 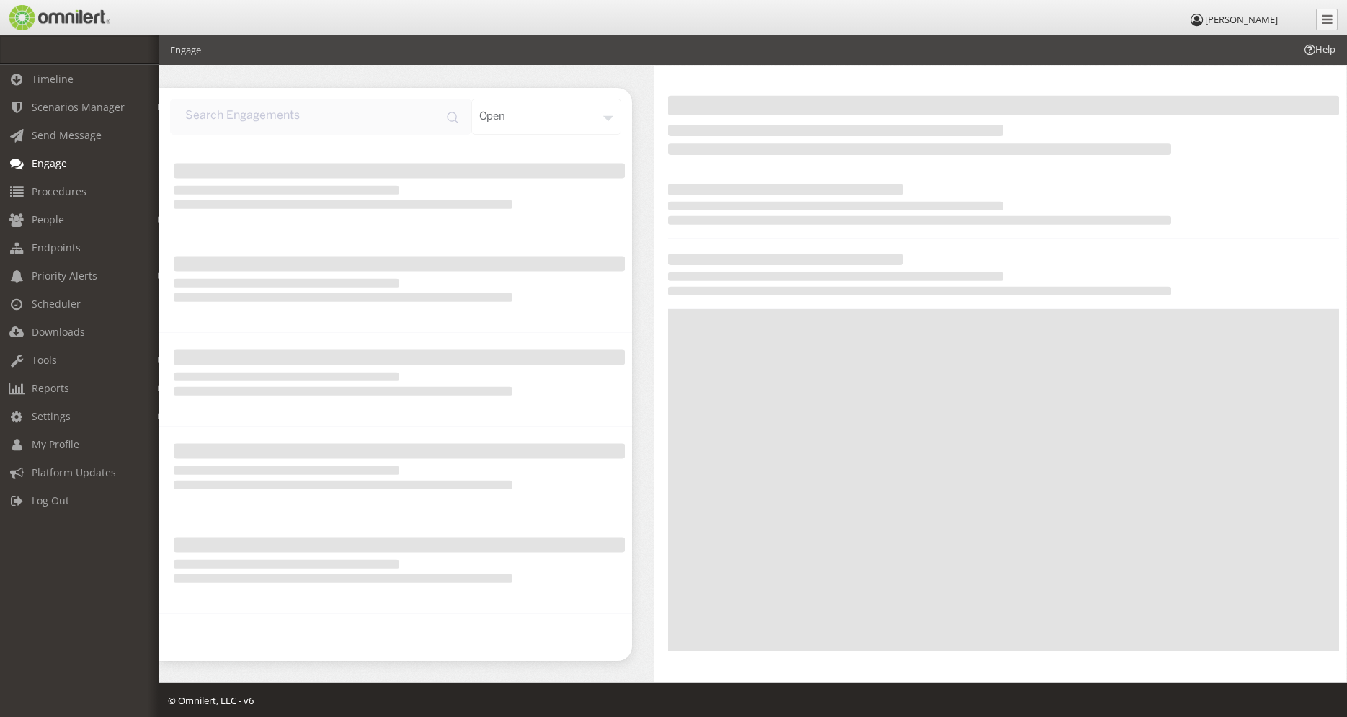 What do you see at coordinates (48, 219) in the screenshot?
I see `span: People` at bounding box center [48, 219].